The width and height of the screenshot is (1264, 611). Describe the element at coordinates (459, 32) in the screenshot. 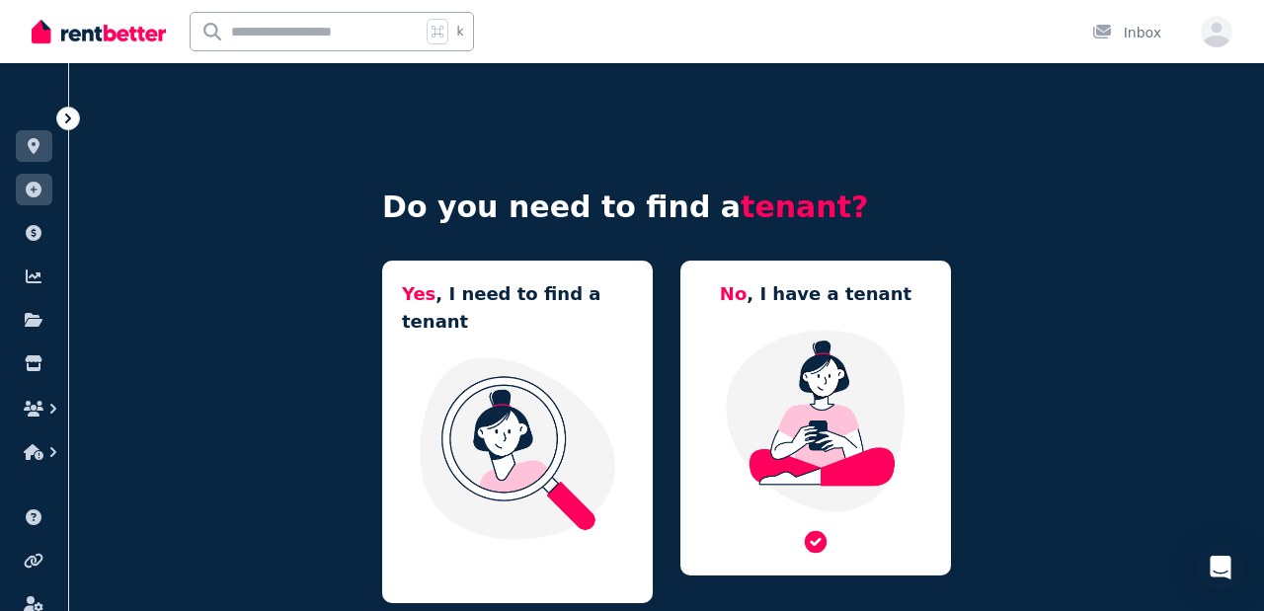

I see `span: k` at that location.